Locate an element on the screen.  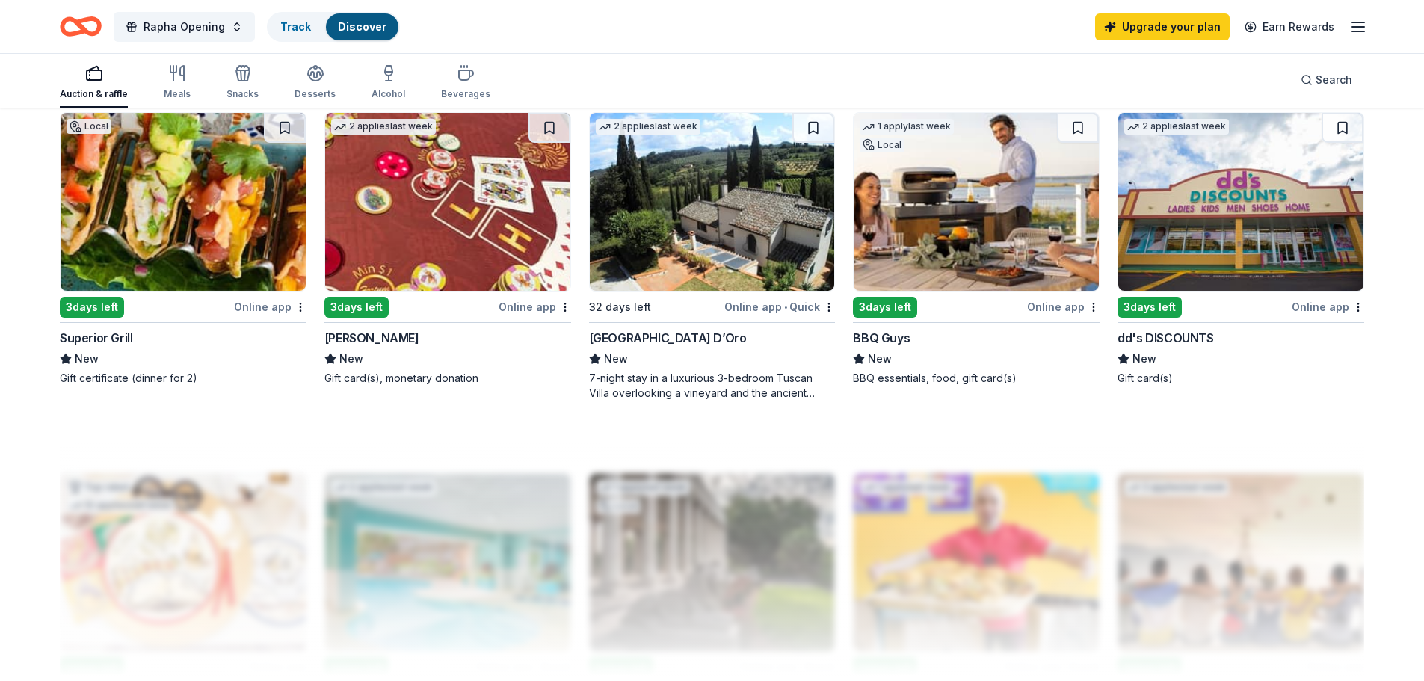
div: Beverages is located at coordinates (466, 94).